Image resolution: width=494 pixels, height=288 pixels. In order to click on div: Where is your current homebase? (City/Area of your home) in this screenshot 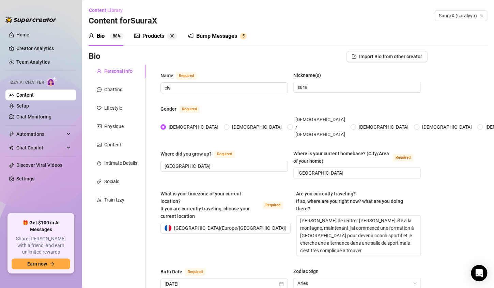, I will do `click(342, 158)`.